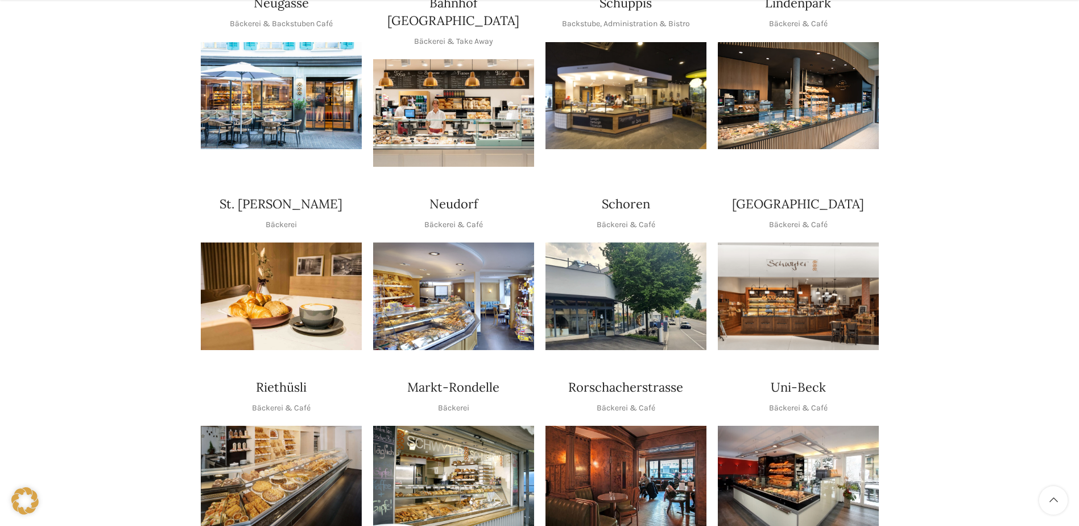  What do you see at coordinates (453, 296) in the screenshot?
I see `img: Neudorf_1` at bounding box center [453, 296].